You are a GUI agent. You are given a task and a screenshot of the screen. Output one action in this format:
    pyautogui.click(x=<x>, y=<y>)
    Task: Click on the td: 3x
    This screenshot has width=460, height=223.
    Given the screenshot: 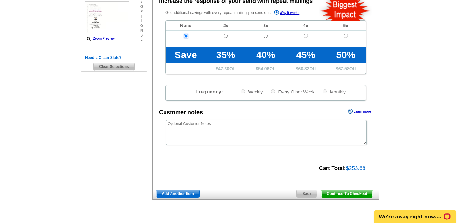 What is the action you would take?
    pyautogui.click(x=265, y=26)
    